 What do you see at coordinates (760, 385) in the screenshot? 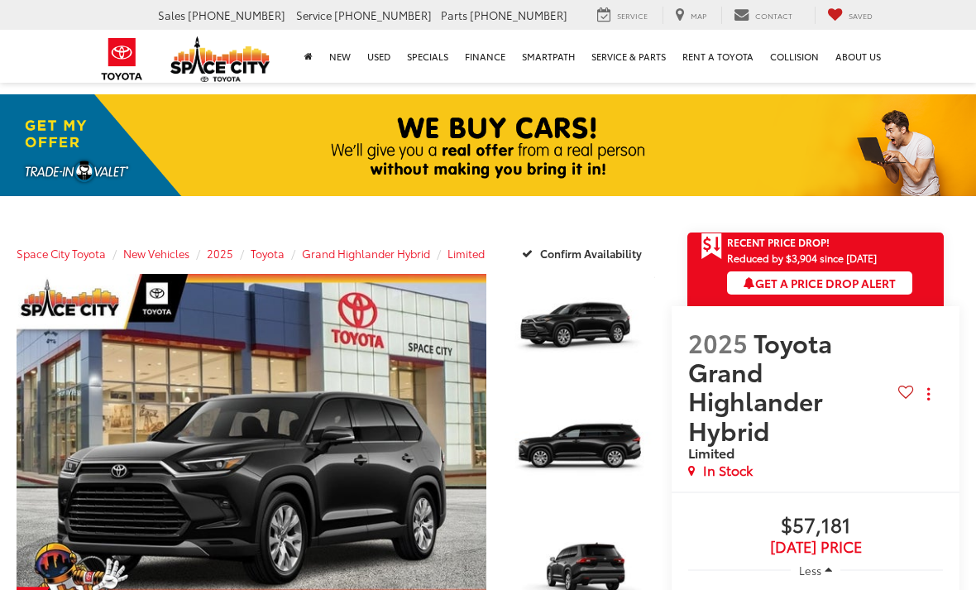
I see `span: Toyota Grand Highlander Hybrid` at bounding box center [760, 385].